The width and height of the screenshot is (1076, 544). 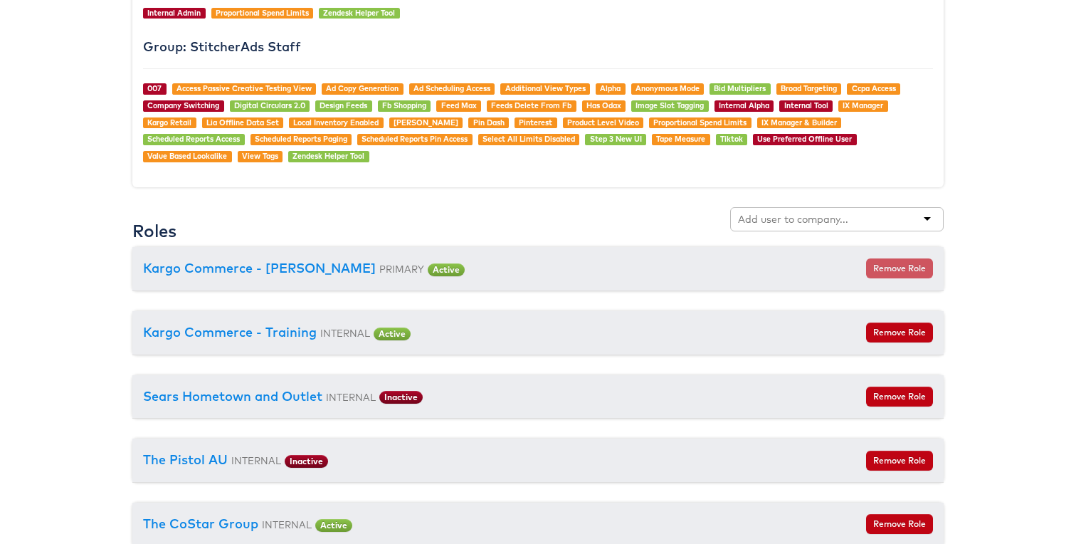 What do you see at coordinates (233, 396) in the screenshot?
I see `a: Sears Hometown and Outlet` at bounding box center [233, 396].